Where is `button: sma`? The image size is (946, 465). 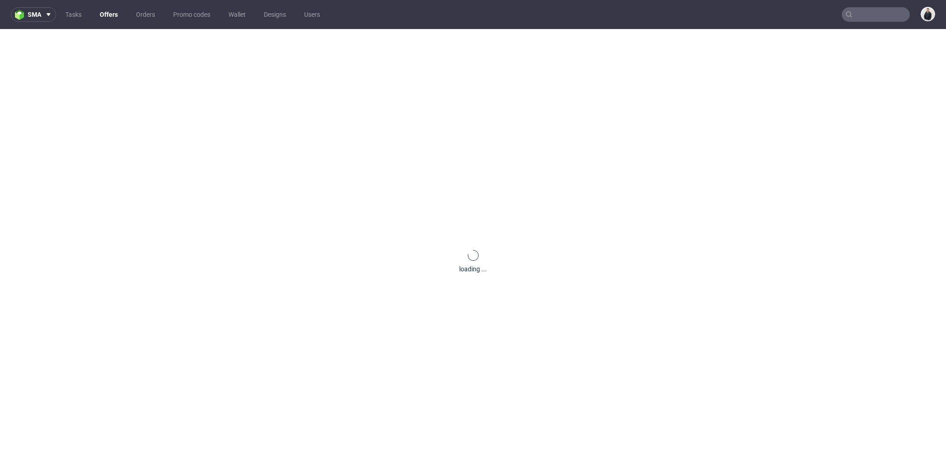 button: sma is located at coordinates (34, 15).